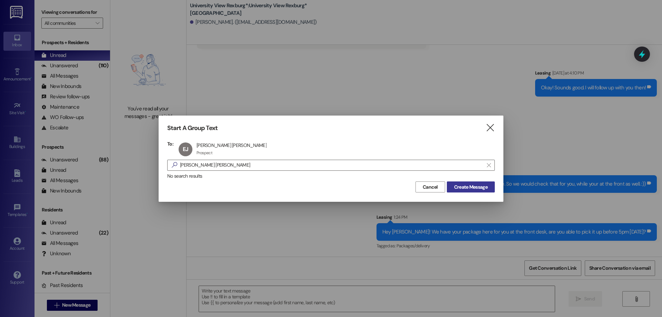  What do you see at coordinates (331, 176) in the screenshot?
I see `div: No search results` at bounding box center [331, 176].